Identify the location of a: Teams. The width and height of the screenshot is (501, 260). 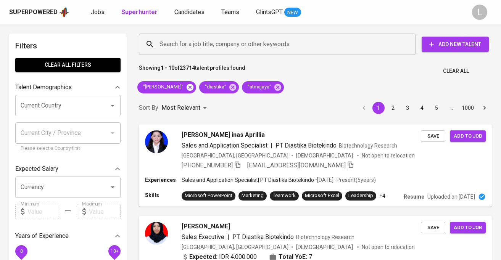
(231, 12).